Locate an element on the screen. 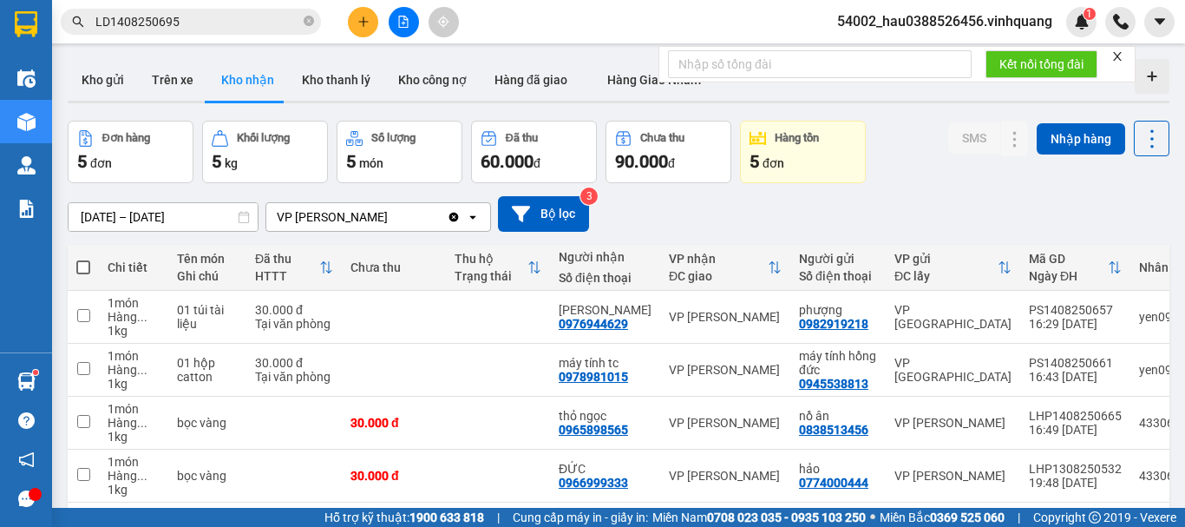 This screenshot has width=1185, height=527. div: nồ ân is located at coordinates (838, 416).